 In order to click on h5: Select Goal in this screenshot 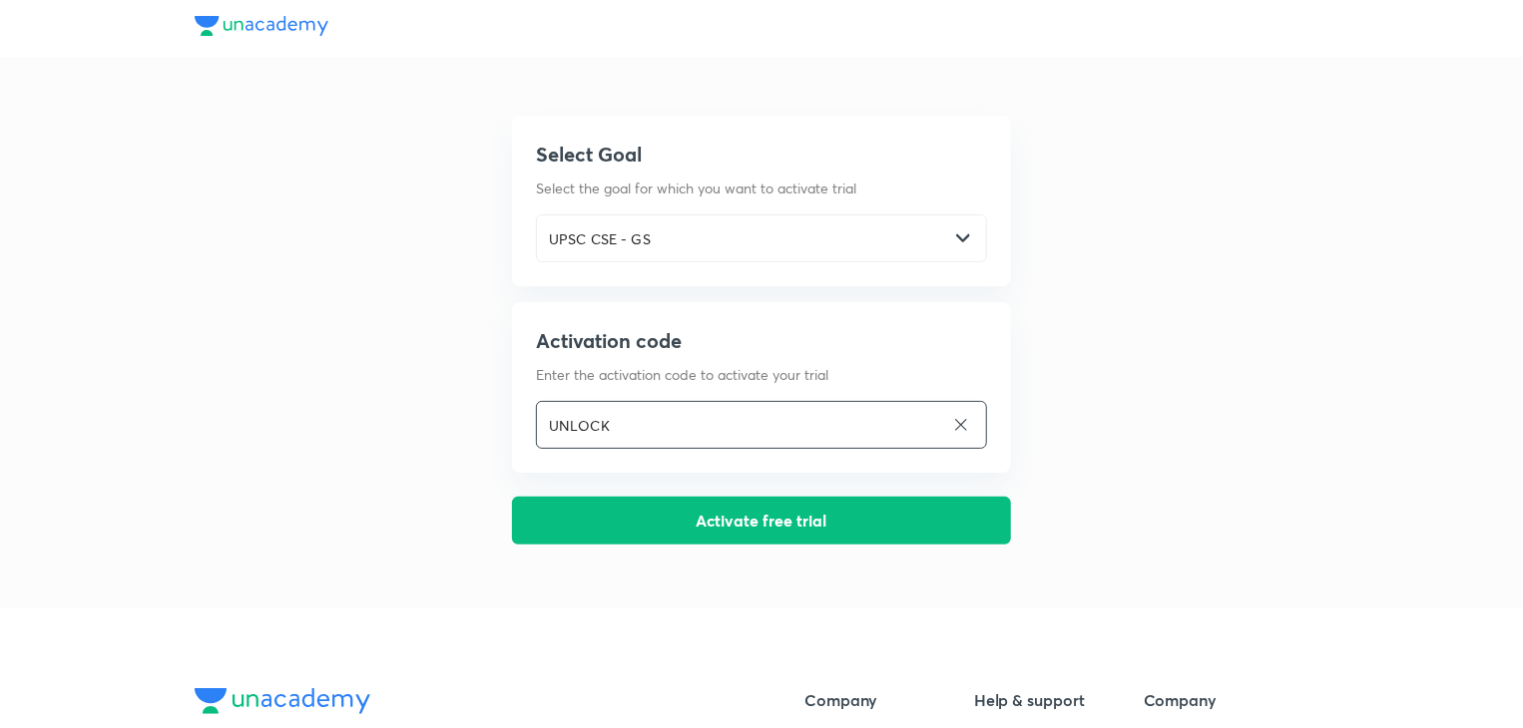, I will do `click(761, 155)`.